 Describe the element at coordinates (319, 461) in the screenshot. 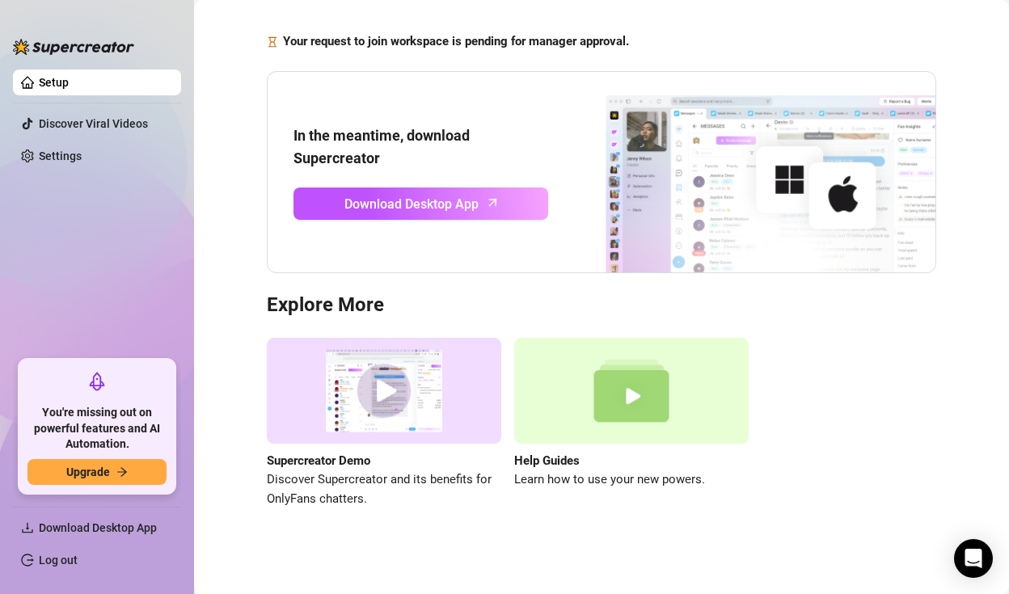

I see `strong: Supercreator Demo` at that location.